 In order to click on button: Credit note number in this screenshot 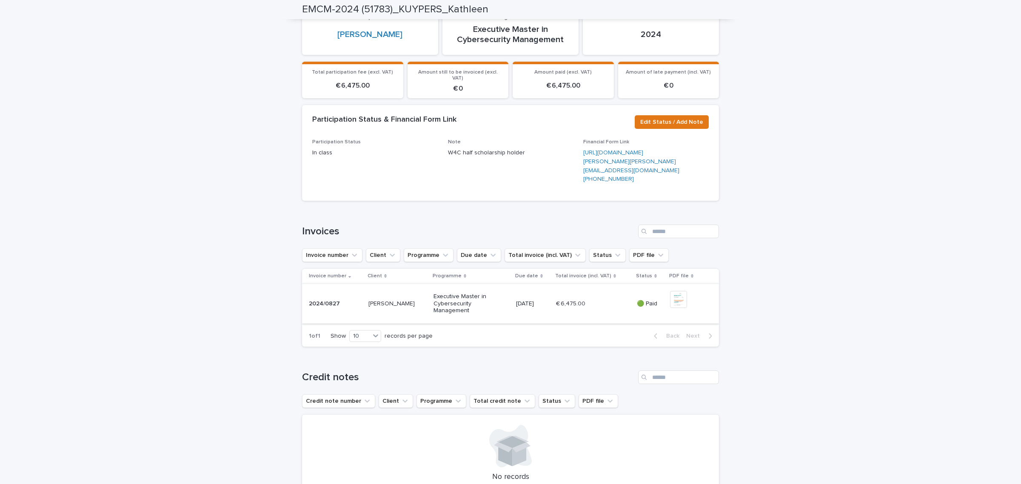, I will do `click(339, 401)`.